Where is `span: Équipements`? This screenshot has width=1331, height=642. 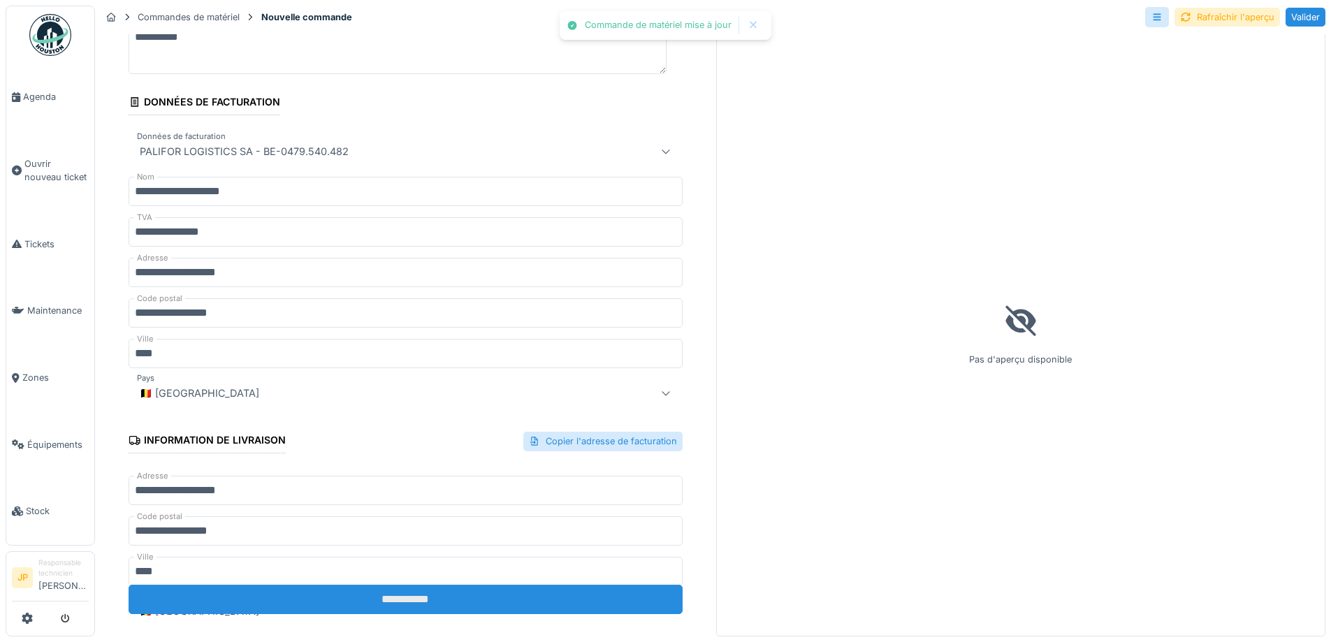 span: Équipements is located at coordinates (58, 444).